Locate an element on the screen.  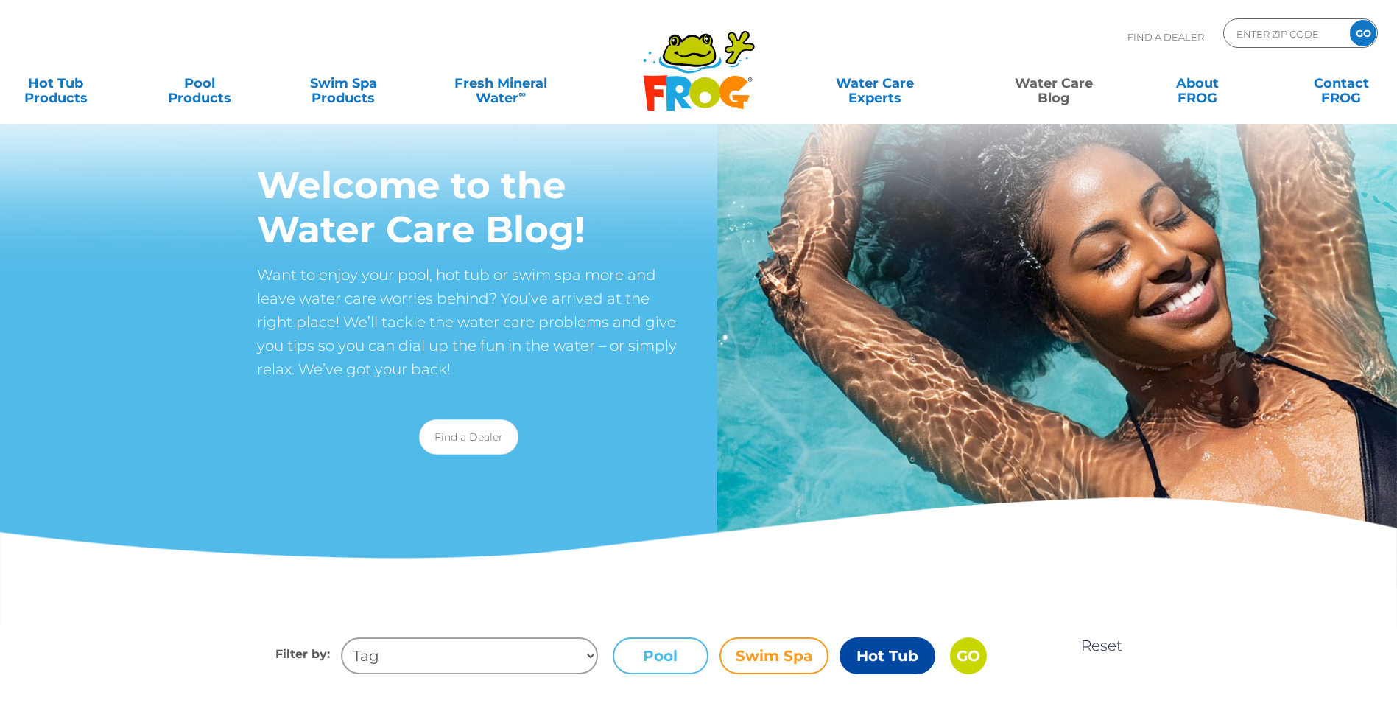
h4: Filter by: is located at coordinates (308, 655).